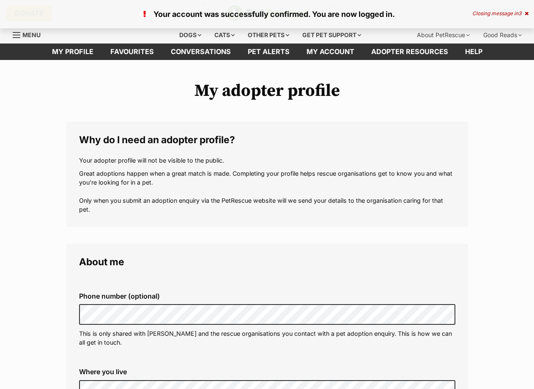  Describe the element at coordinates (73, 52) in the screenshot. I see `a: My profile` at that location.